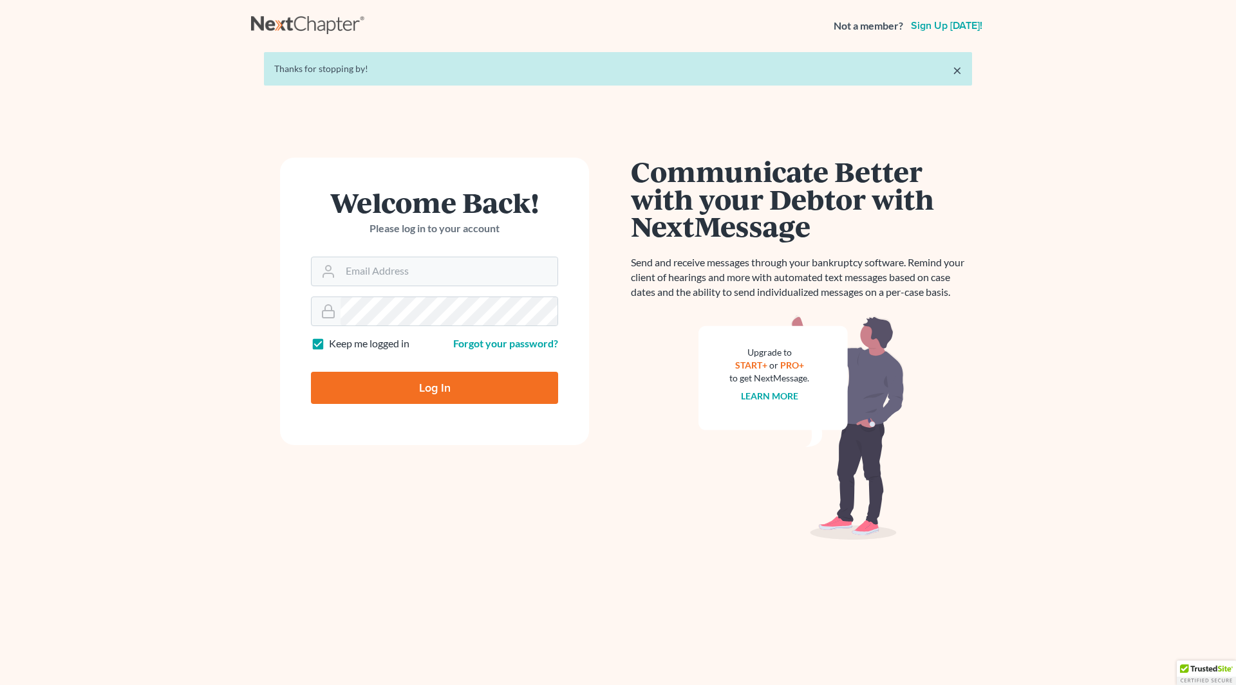  What do you see at coordinates (868, 26) in the screenshot?
I see `strong: Not a member?` at bounding box center [868, 26].